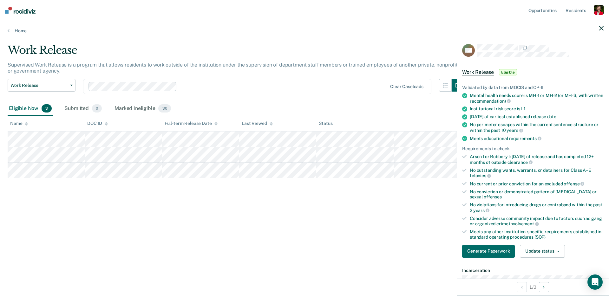 This screenshot has height=296, width=609. What do you see at coordinates (542, 251) in the screenshot?
I see `button: Update status` at bounding box center [542, 251].